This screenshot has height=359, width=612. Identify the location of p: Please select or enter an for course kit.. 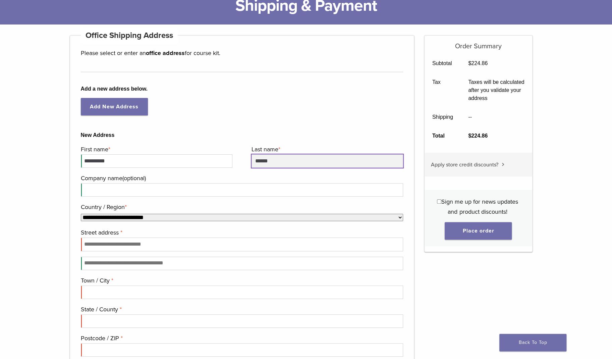
(242, 53).